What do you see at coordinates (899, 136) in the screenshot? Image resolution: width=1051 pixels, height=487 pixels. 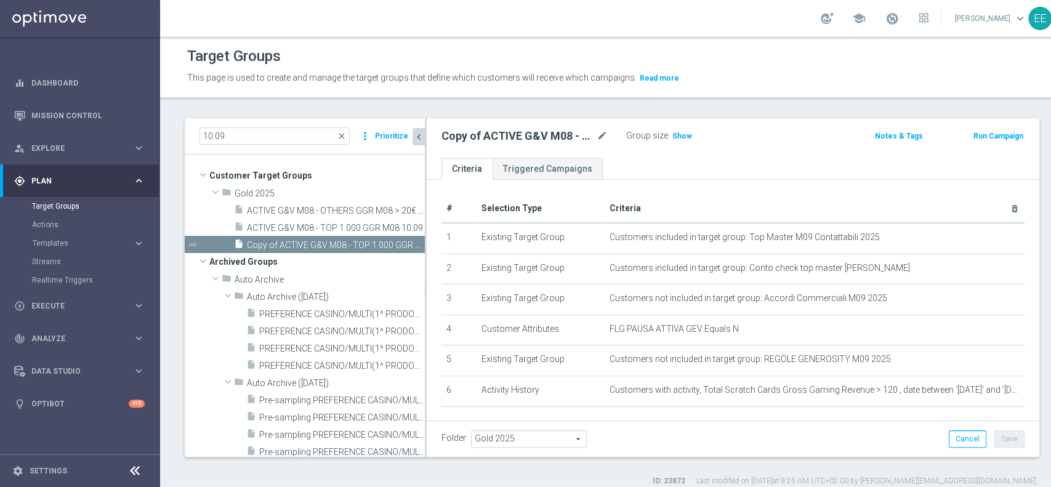 I see `button: Notes & Tags` at bounding box center [899, 136].